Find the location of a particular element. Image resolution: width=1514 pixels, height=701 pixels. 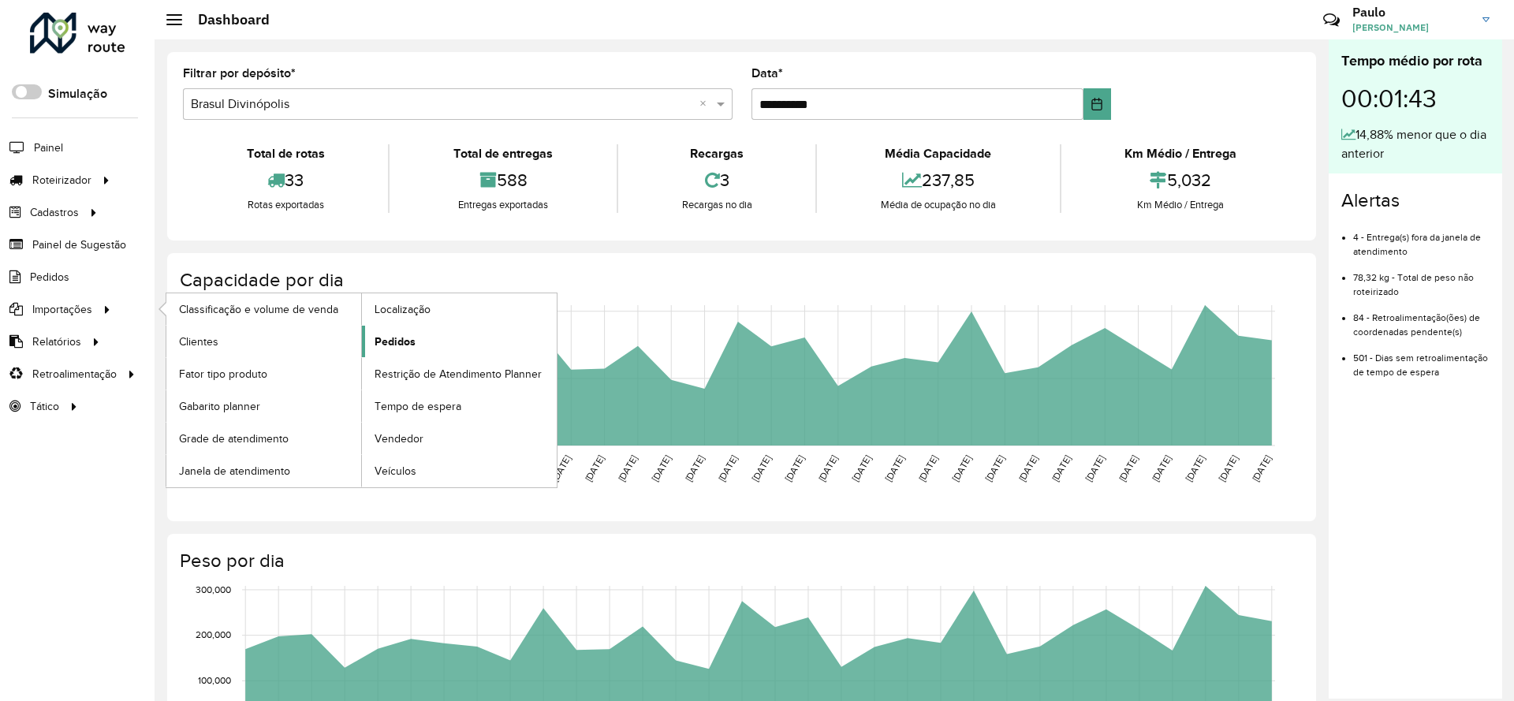

a: Tempo de espera is located at coordinates (459, 406).